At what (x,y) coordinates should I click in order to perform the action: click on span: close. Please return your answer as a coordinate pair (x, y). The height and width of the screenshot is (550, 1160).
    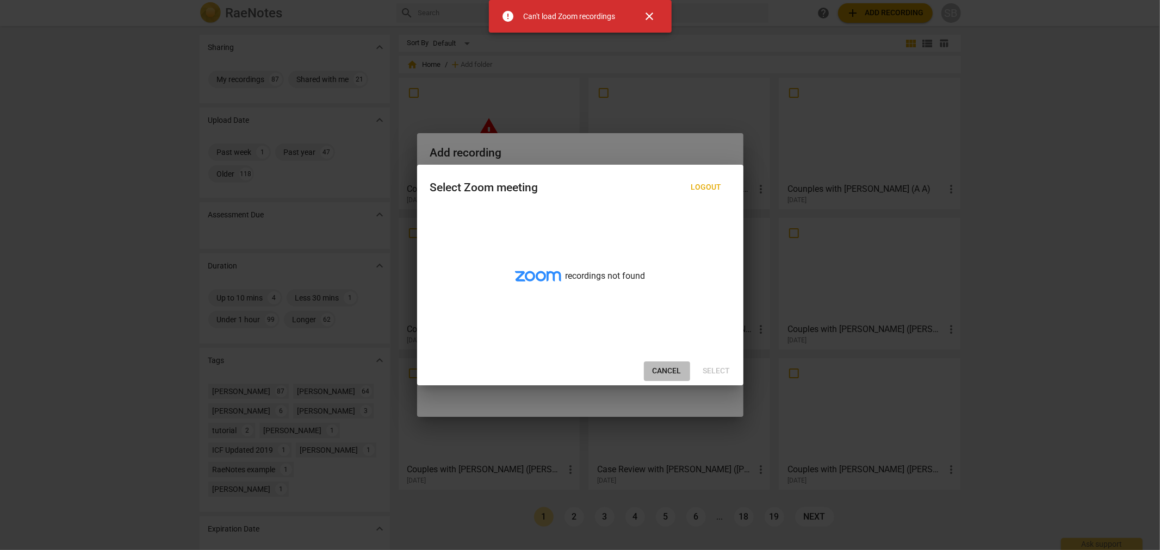
    Looking at the image, I should click on (650, 16).